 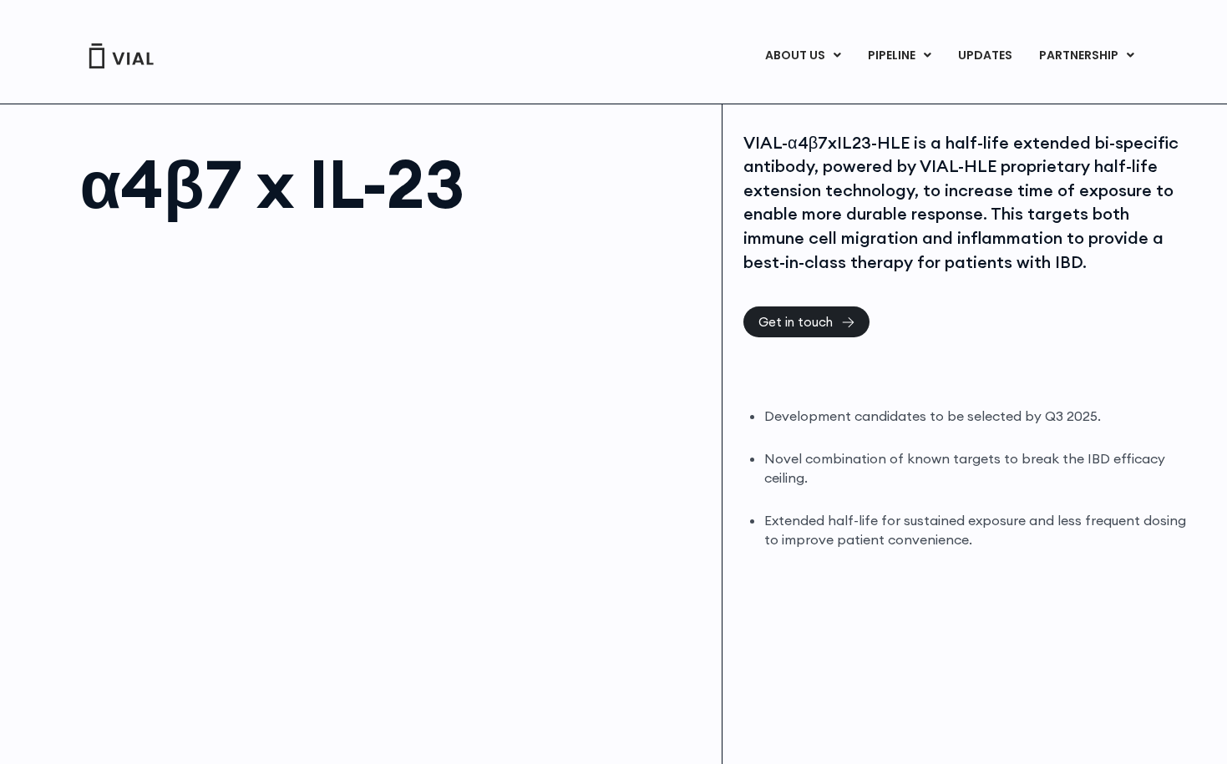 What do you see at coordinates (795, 322) in the screenshot?
I see `span: Get in touch` at bounding box center [795, 322].